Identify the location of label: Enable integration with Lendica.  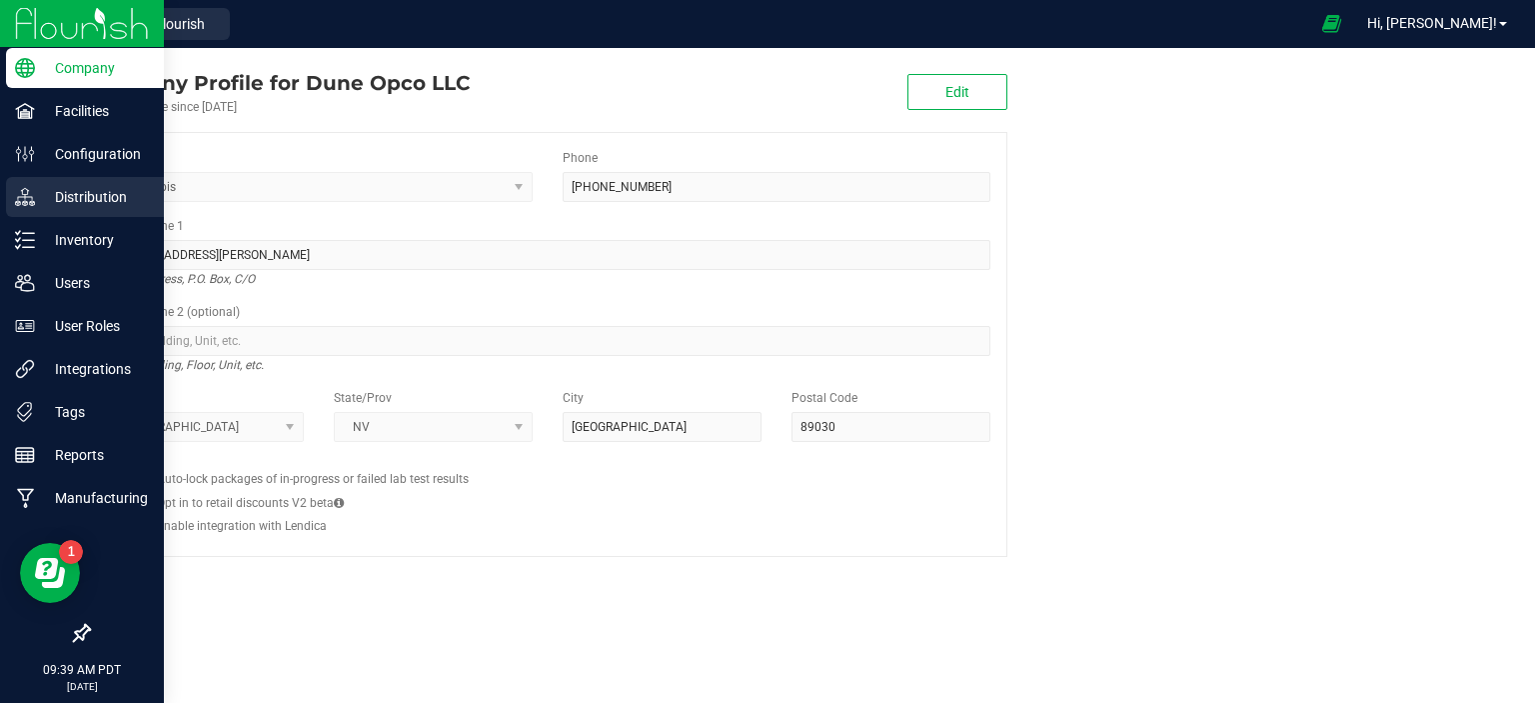
(242, 526).